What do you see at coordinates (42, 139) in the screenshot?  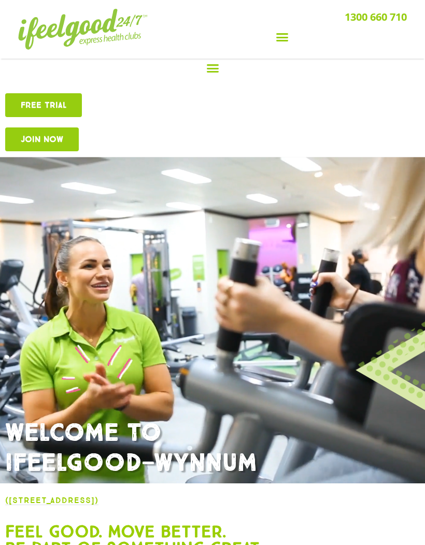 I see `a: Join Now` at bounding box center [42, 139].